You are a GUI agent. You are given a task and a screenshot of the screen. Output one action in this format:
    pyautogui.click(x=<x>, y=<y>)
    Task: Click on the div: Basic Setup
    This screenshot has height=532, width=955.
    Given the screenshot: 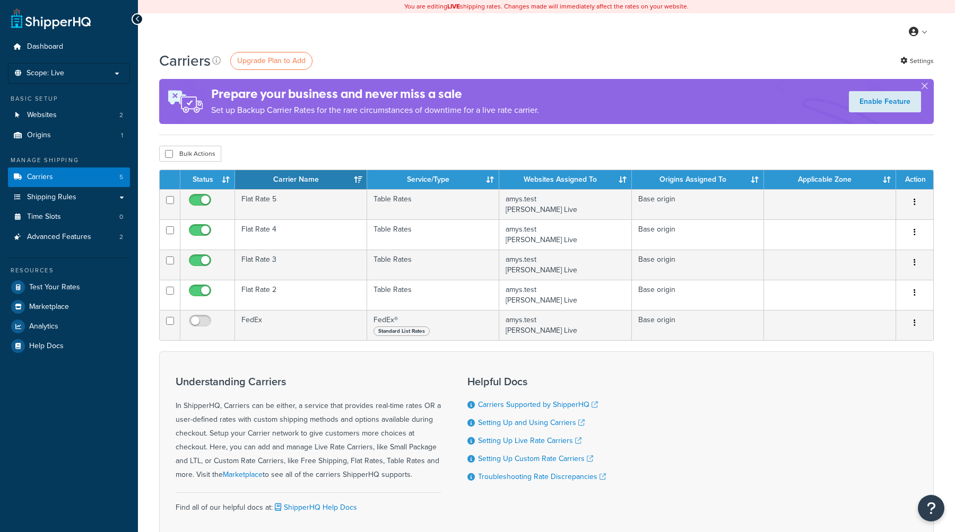 What is the action you would take?
    pyautogui.click(x=69, y=99)
    